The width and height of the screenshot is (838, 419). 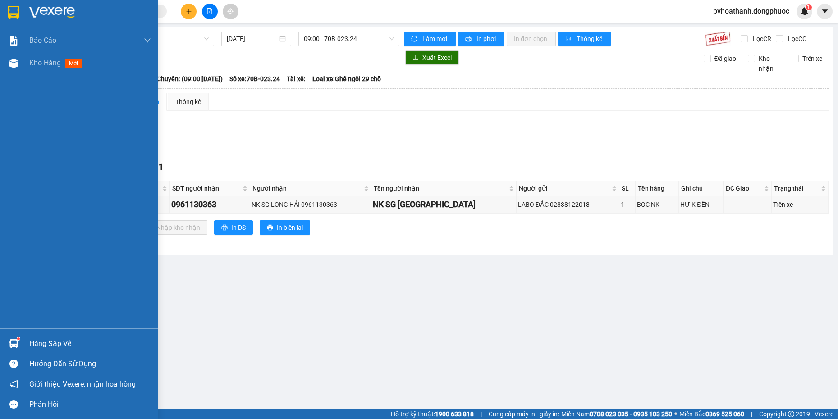 What do you see at coordinates (290, 228) in the screenshot?
I see `span: In biên lai` at bounding box center [290, 228].